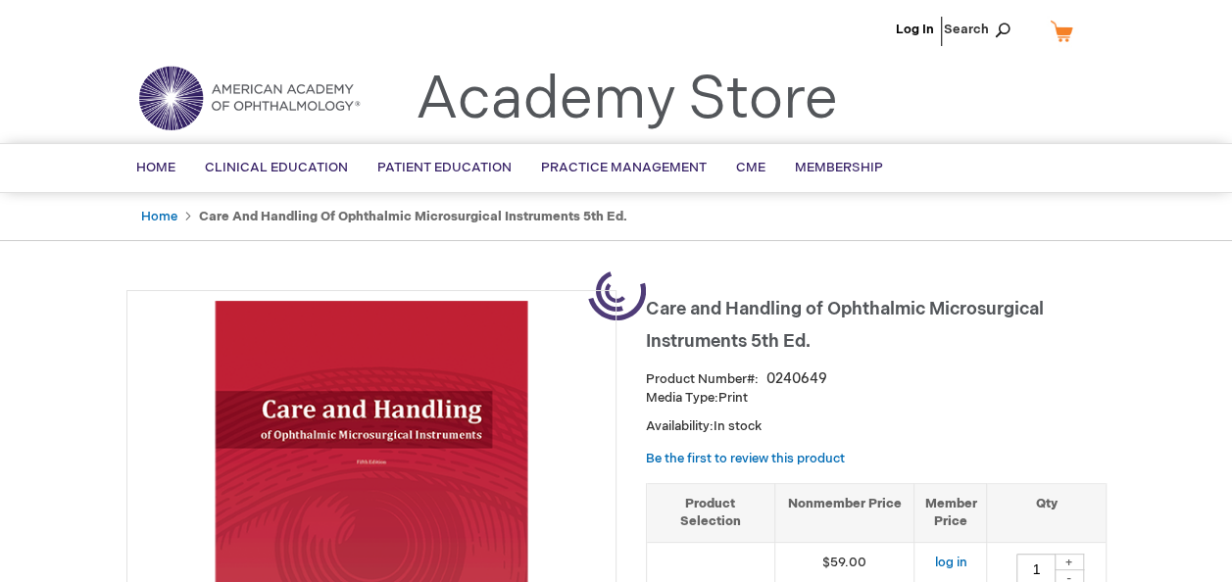 The image size is (1232, 582). What do you see at coordinates (623, 168) in the screenshot?
I see `a: Practice Management` at bounding box center [623, 168].